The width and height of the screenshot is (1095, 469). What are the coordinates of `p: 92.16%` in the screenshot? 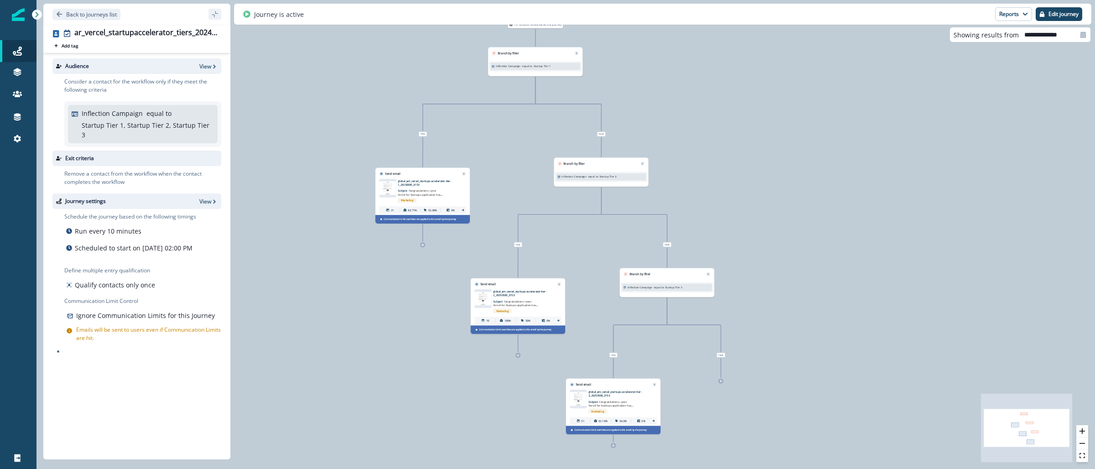 It's located at (603, 421).